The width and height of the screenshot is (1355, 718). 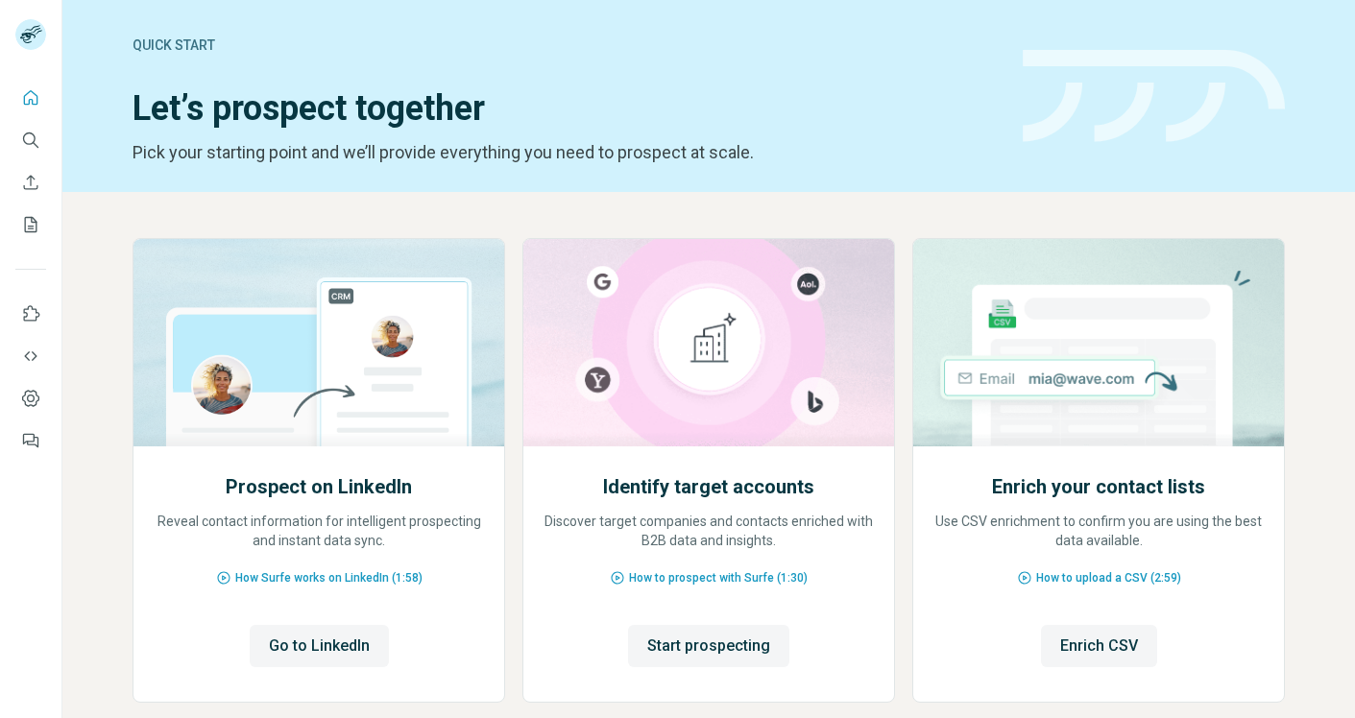 What do you see at coordinates (31, 314) in the screenshot?
I see `button: Use Surfe on LinkedIn` at bounding box center [31, 314].